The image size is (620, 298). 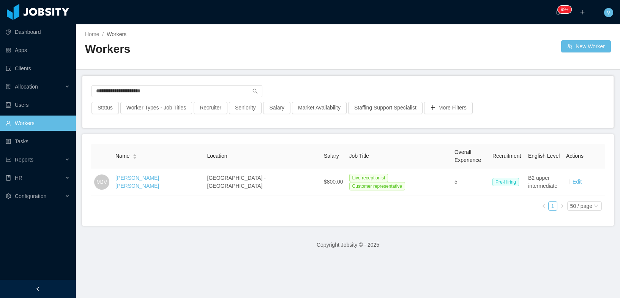 What do you see at coordinates (333, 182) in the screenshot?
I see `span: $800.00` at bounding box center [333, 182].